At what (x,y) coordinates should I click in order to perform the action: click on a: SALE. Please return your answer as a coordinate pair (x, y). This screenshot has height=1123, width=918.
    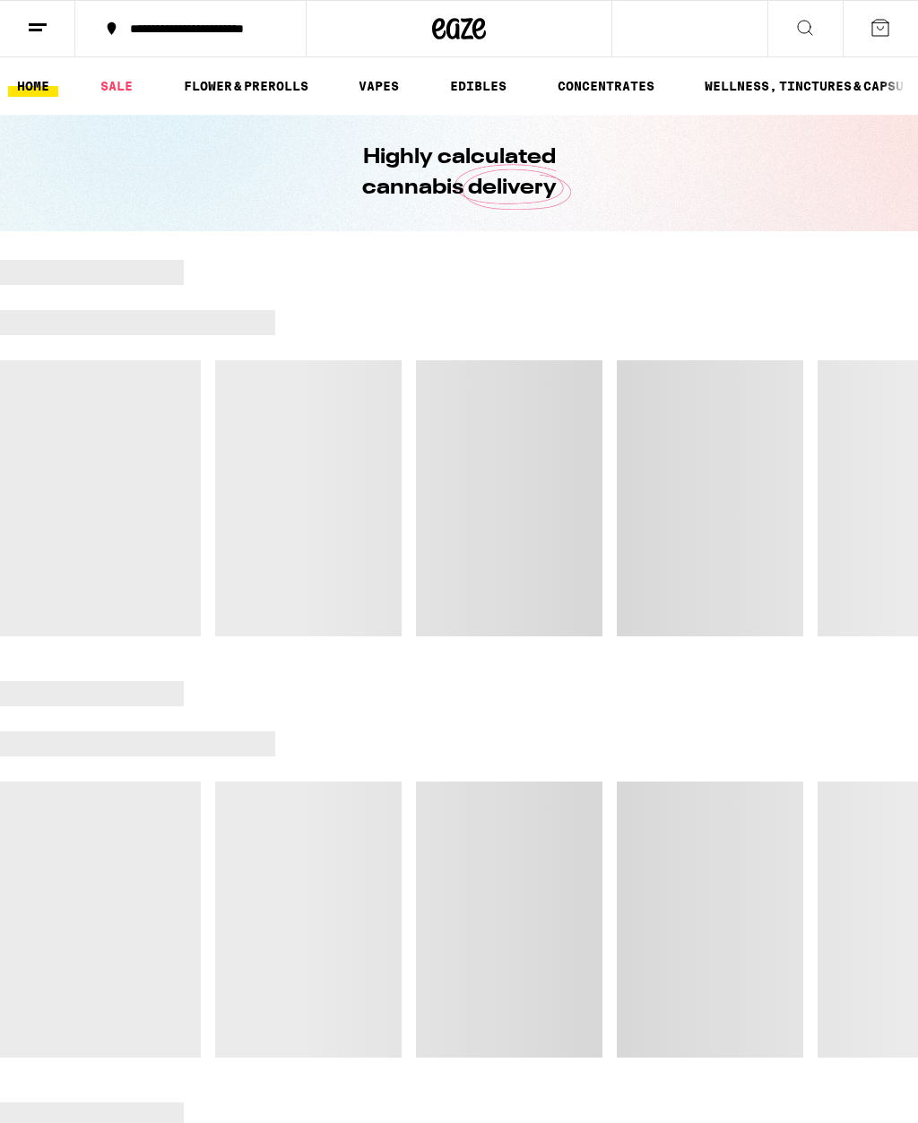
    Looking at the image, I should click on (116, 86).